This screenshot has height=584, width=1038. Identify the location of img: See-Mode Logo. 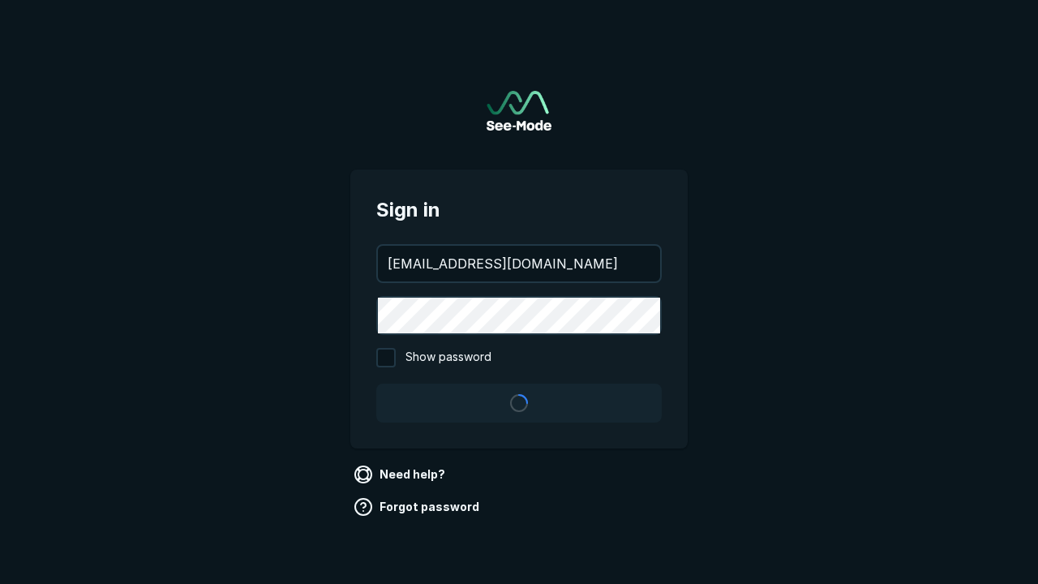
(519, 110).